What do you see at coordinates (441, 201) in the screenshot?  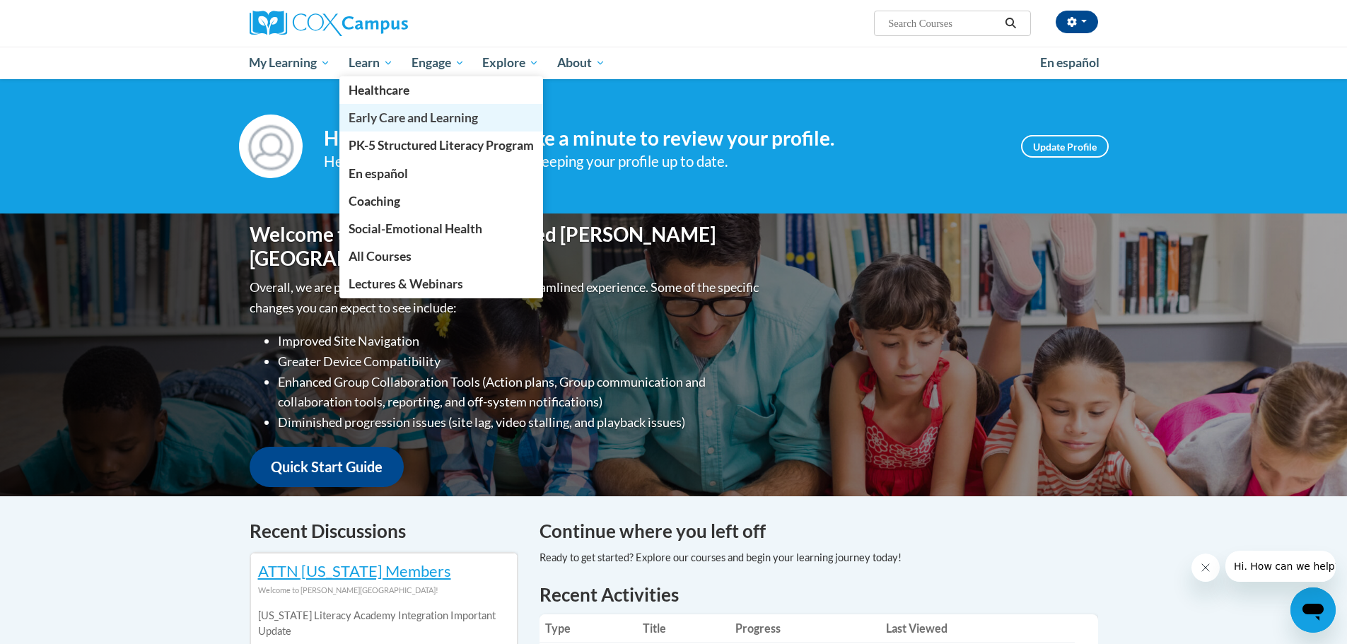 I see `a: Coaching` at bounding box center [441, 201].